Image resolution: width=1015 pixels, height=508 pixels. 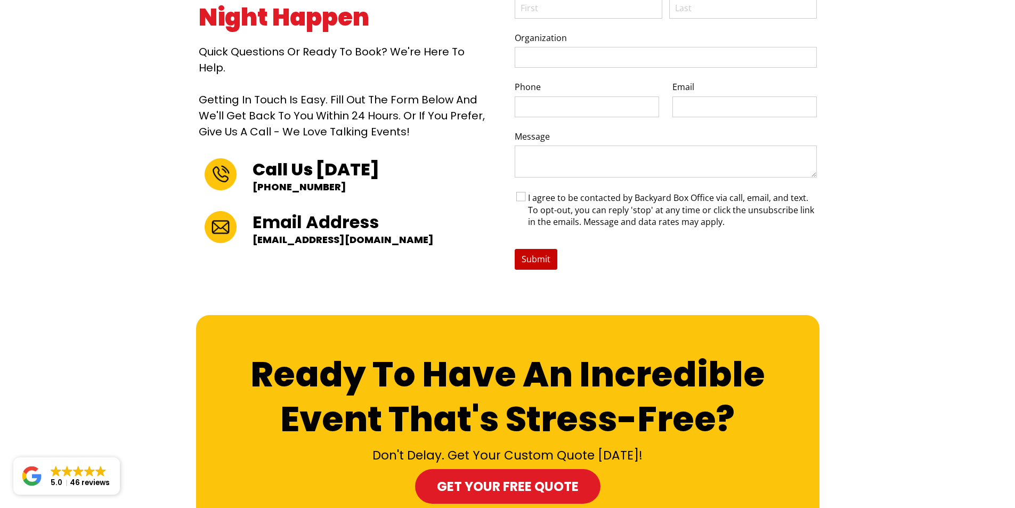 I want to click on p: Getting in touch is easy. Fill out the form below and we'll get back to you within 24 hours. Or i..., so click(x=345, y=116).